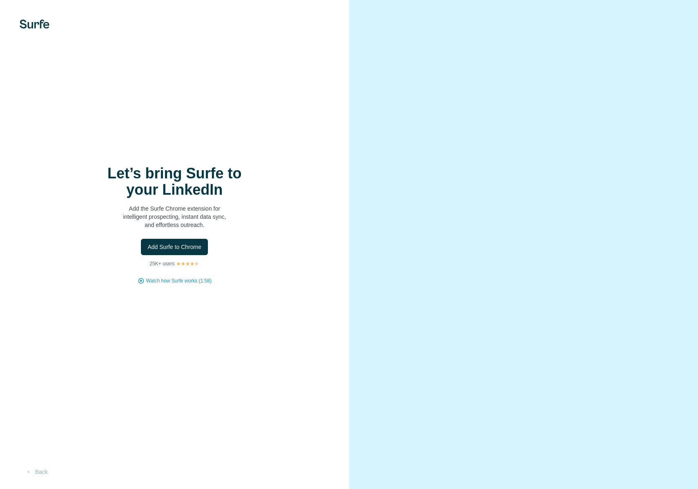  I want to click on img: Surfe's logo, so click(34, 24).